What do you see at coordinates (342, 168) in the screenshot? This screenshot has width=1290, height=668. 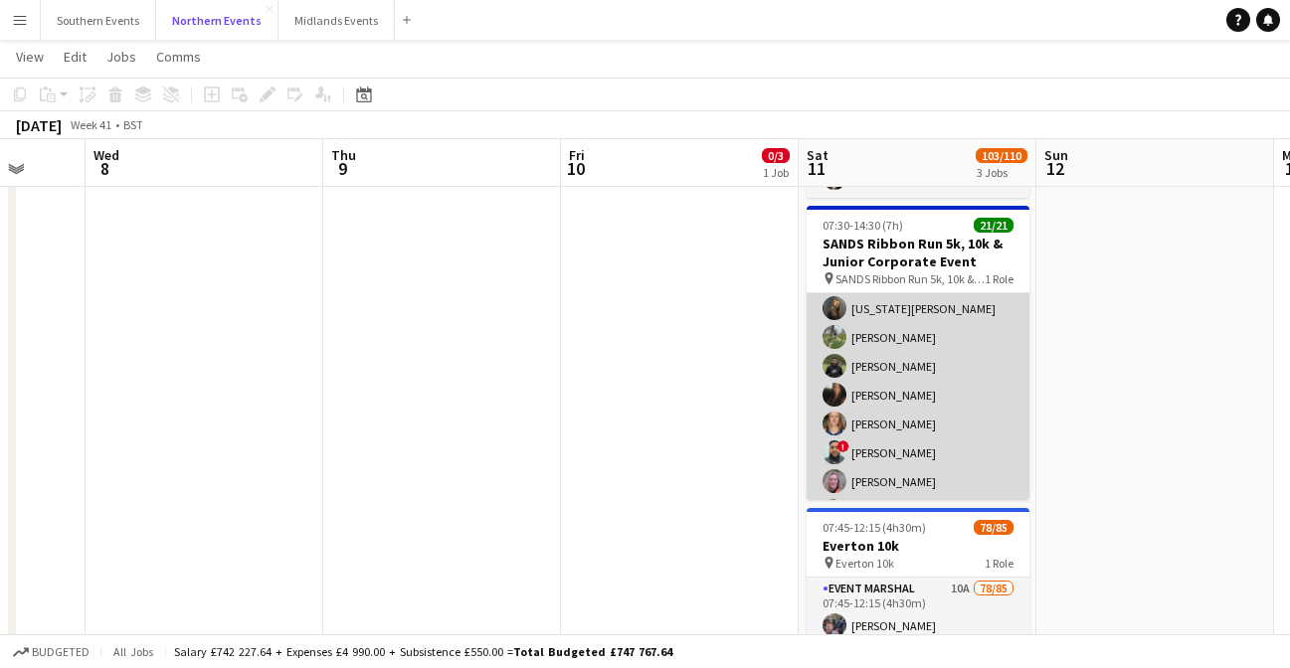 I see `span: 9` at bounding box center [342, 168].